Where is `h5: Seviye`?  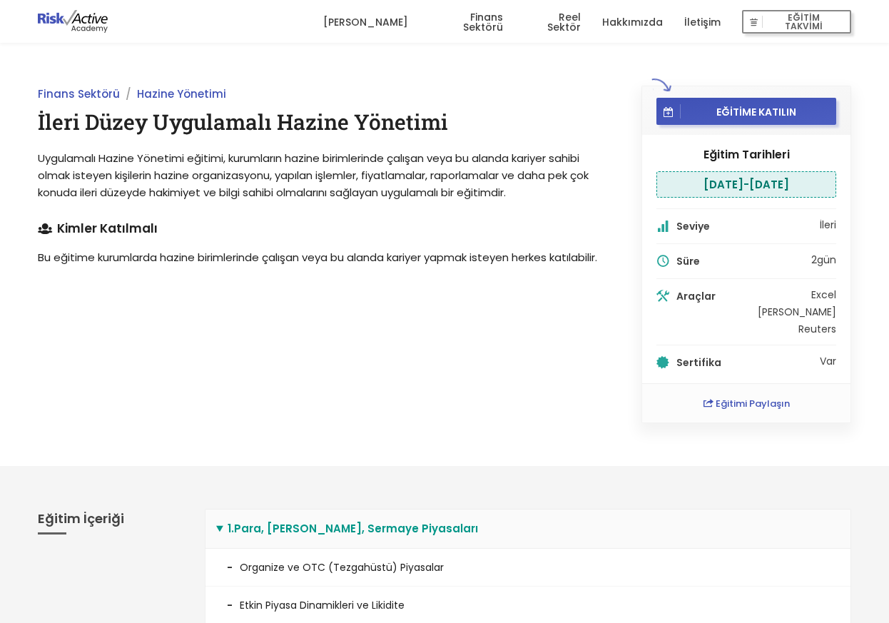 h5: Seviye is located at coordinates (746, 226).